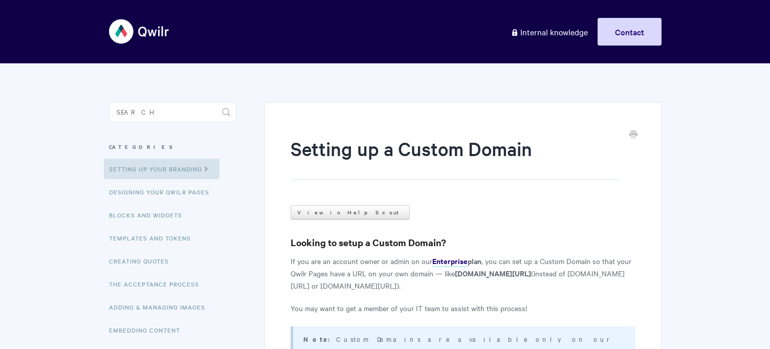 This screenshot has height=349, width=770. I want to click on strong: plan, so click(475, 261).